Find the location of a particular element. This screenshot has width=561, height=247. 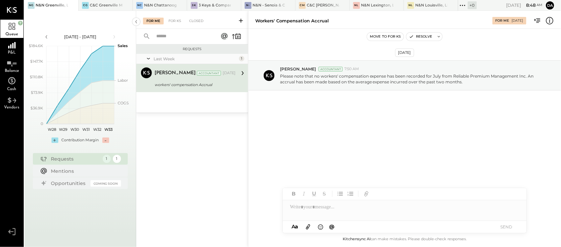

text: Sales is located at coordinates (123, 46).